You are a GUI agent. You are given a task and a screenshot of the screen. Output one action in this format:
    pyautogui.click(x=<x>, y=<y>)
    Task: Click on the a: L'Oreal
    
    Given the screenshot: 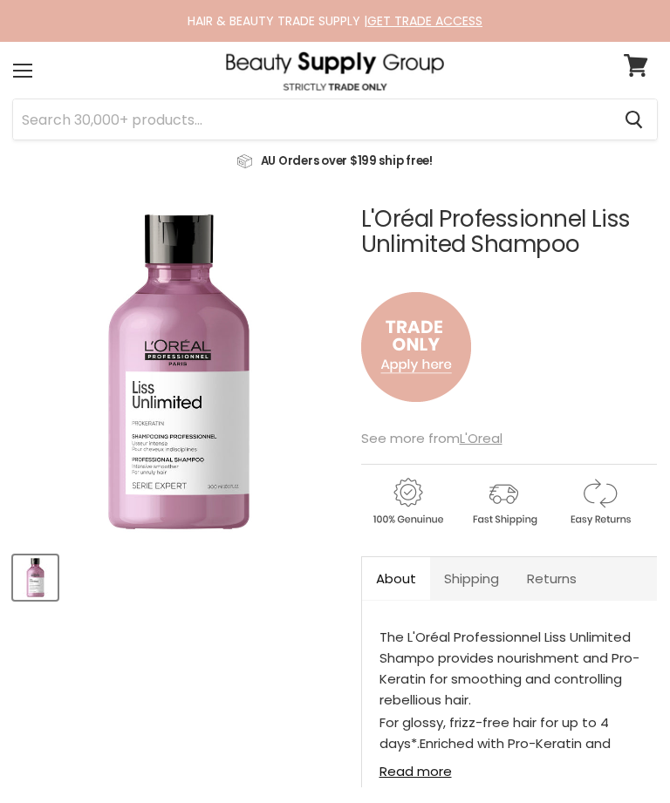 What is the action you would take?
    pyautogui.click(x=480, y=438)
    